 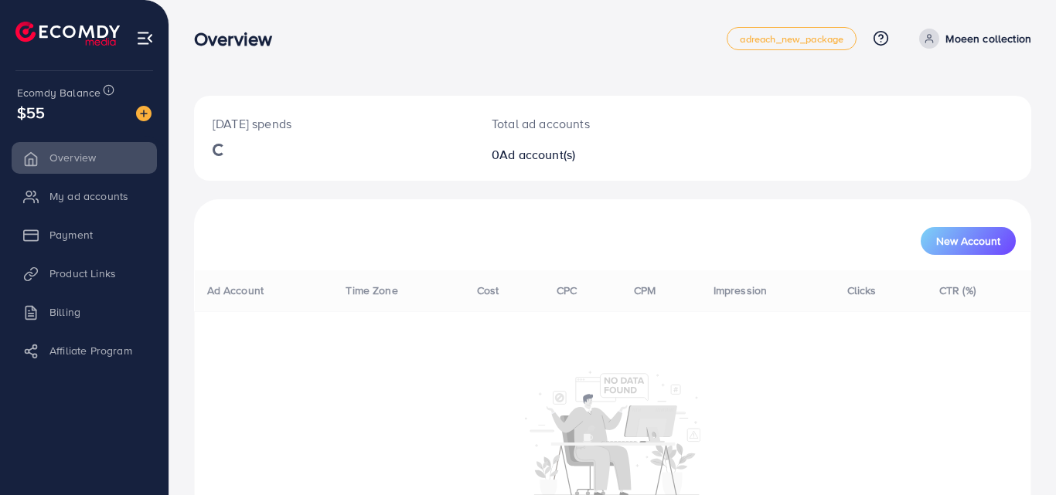 I want to click on img: logo, so click(x=67, y=33).